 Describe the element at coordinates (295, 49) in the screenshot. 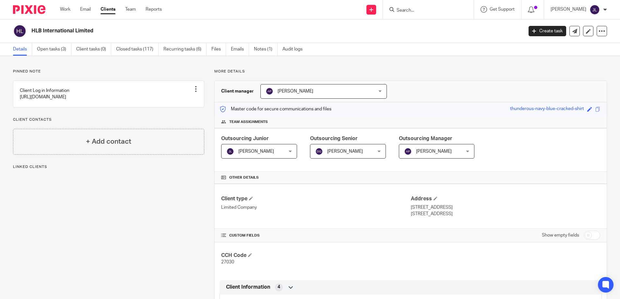

I see `a: Audit logs` at that location.